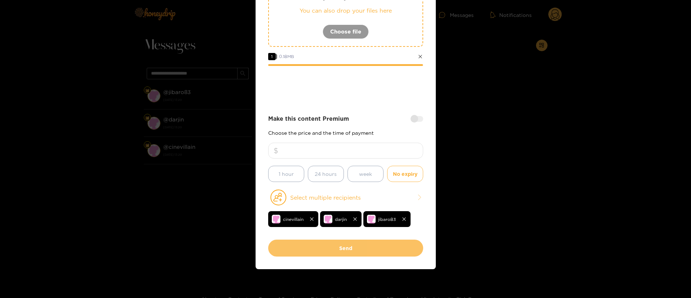 Image resolution: width=691 pixels, height=298 pixels. What do you see at coordinates (345, 248) in the screenshot?
I see `button: Send` at bounding box center [345, 248].